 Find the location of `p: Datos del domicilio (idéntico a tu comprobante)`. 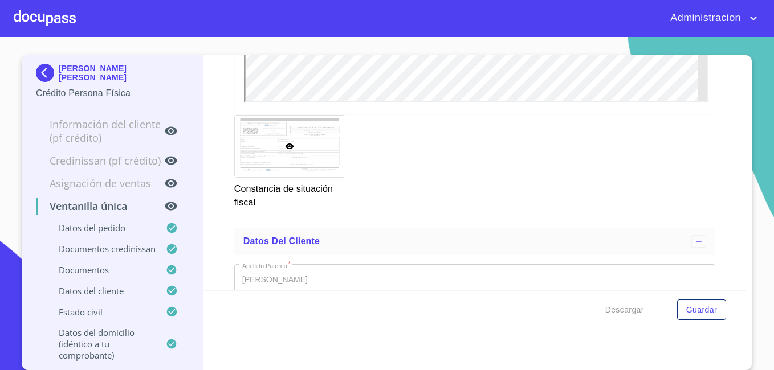

p: Datos del domicilio (idéntico a tu comprobante) is located at coordinates (101, 344).